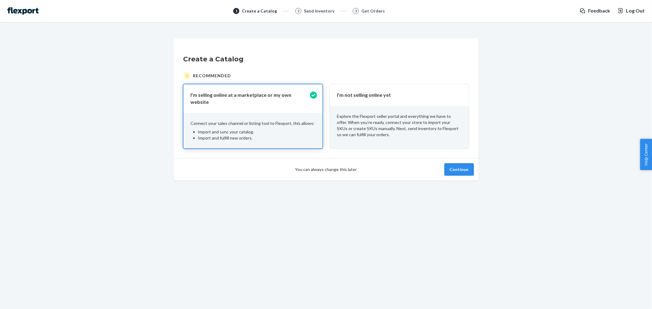 This screenshot has width=652, height=309. I want to click on img: Flexport logo, so click(23, 11).